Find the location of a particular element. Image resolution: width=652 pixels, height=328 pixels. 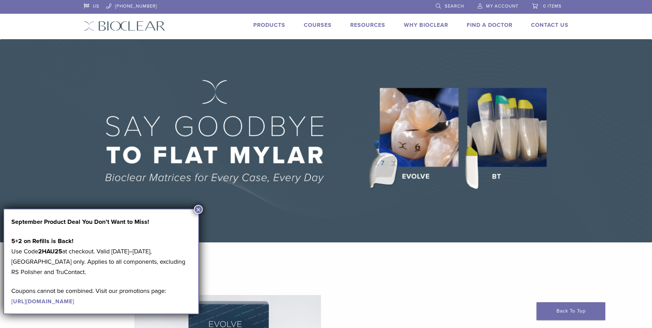

p: Coupons cannot be combined. Visit our promotions page: is located at coordinates (101, 296).